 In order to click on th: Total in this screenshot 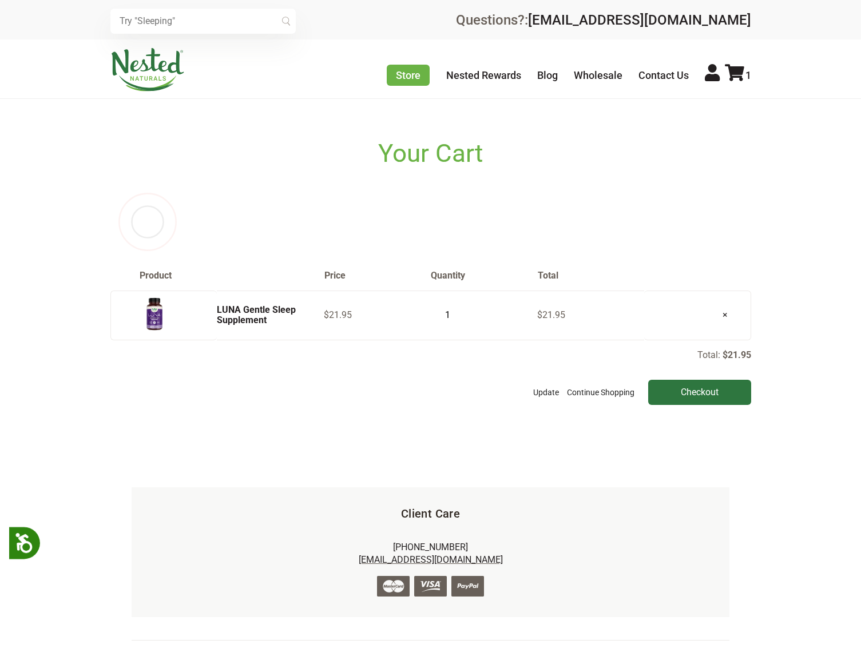, I will do `click(590, 276)`.